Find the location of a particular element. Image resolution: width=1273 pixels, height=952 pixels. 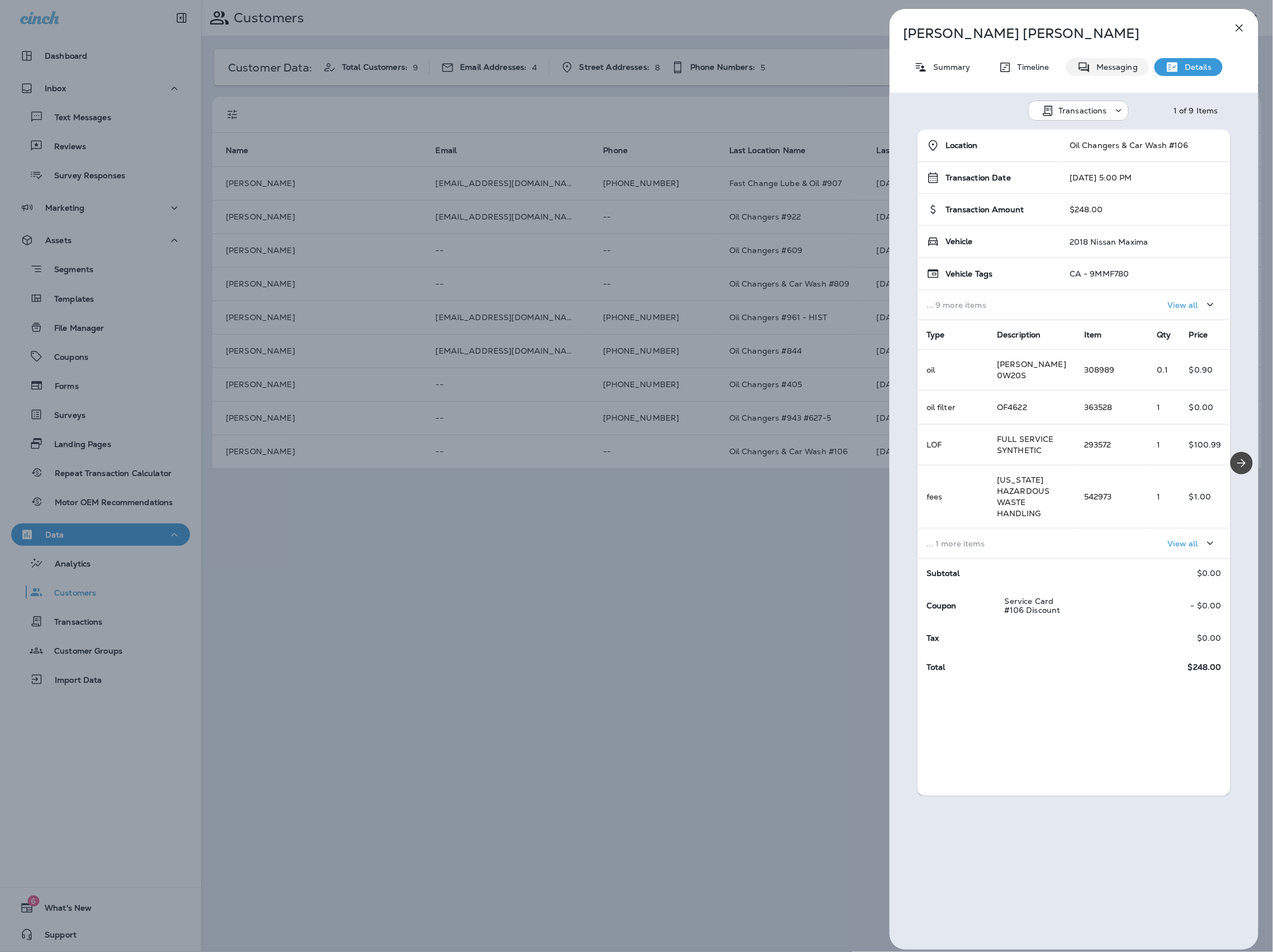

span: Type is located at coordinates (936, 335).